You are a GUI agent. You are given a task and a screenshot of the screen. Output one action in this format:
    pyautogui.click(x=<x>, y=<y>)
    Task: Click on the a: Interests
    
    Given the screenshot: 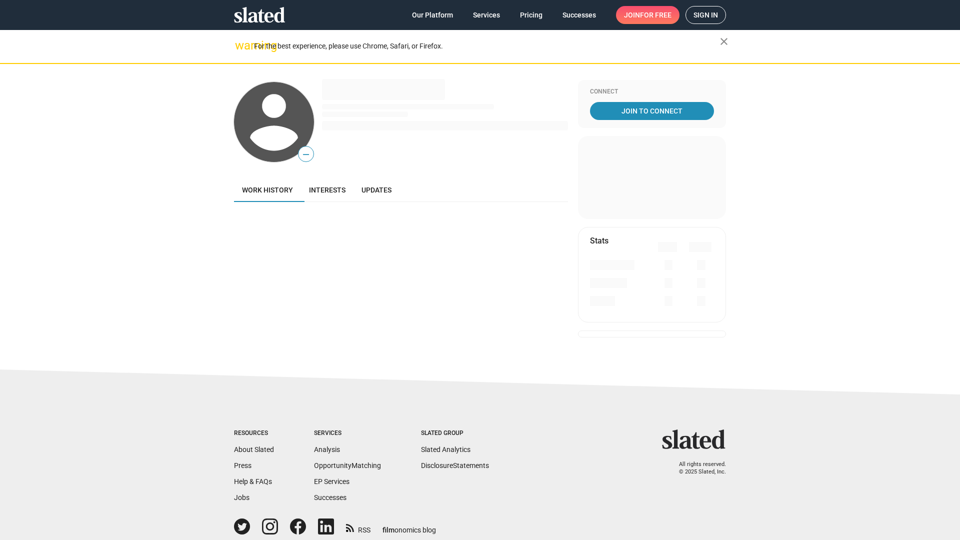 What is the action you would take?
    pyautogui.click(x=327, y=190)
    